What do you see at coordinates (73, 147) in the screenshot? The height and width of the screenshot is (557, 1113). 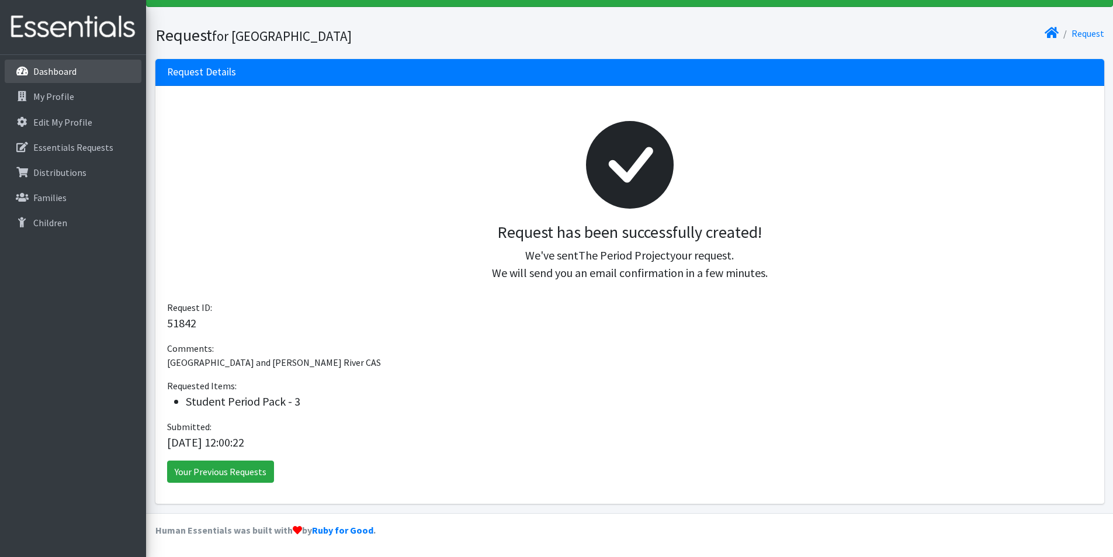 I see `a: Essentials Requests` at bounding box center [73, 147].